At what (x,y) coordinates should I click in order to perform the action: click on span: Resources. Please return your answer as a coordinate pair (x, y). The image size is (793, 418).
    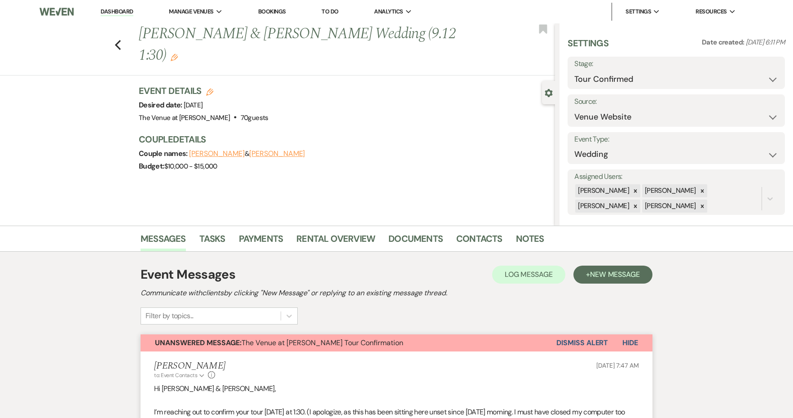
    Looking at the image, I should click on (711, 12).